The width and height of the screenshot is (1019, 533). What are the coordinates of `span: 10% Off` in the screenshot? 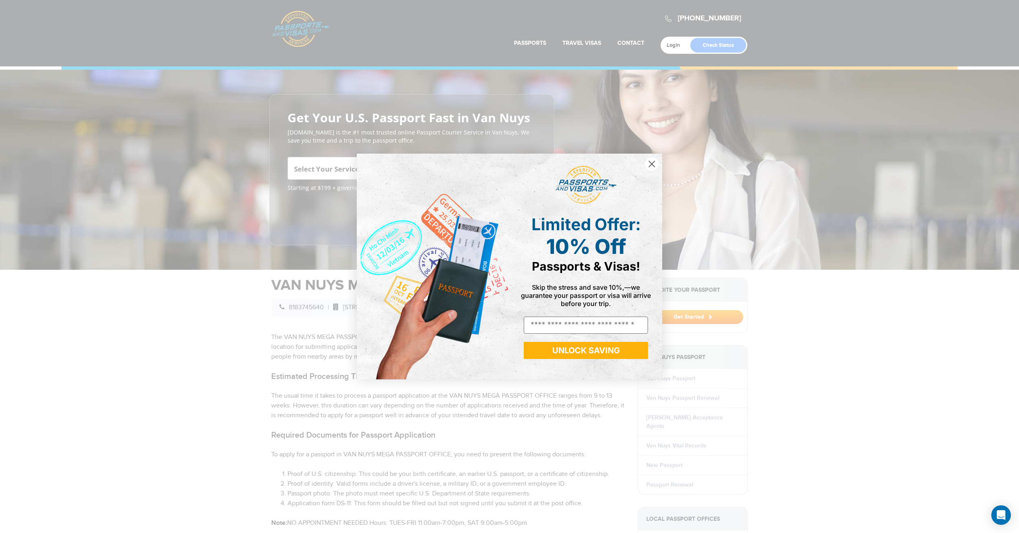 It's located at (586, 246).